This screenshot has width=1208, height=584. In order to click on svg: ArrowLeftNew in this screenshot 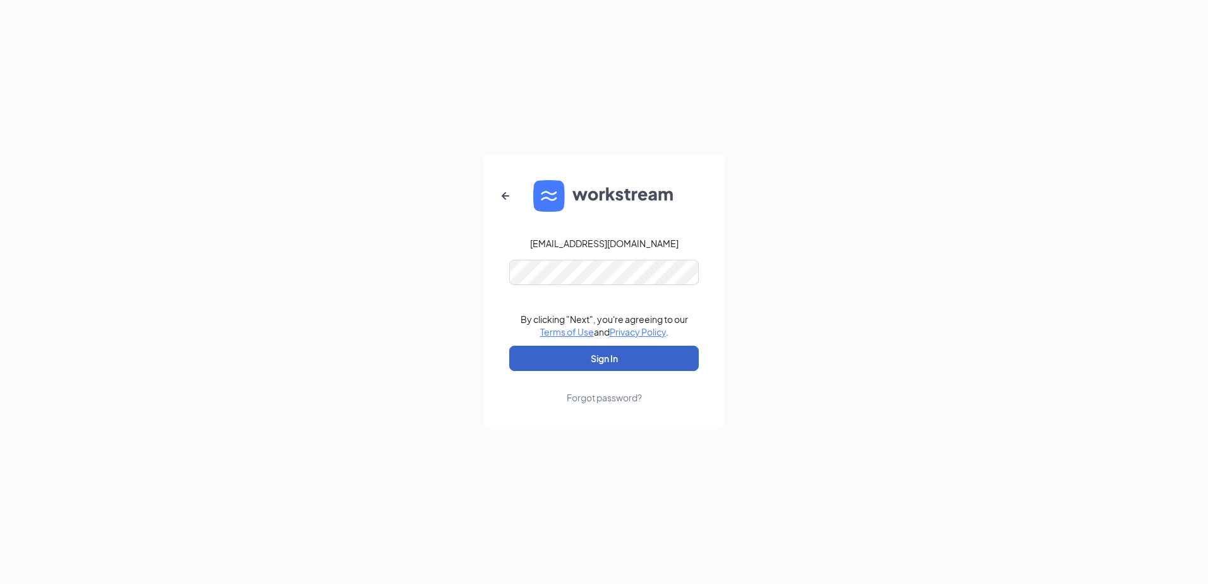, I will do `click(506, 196)`.